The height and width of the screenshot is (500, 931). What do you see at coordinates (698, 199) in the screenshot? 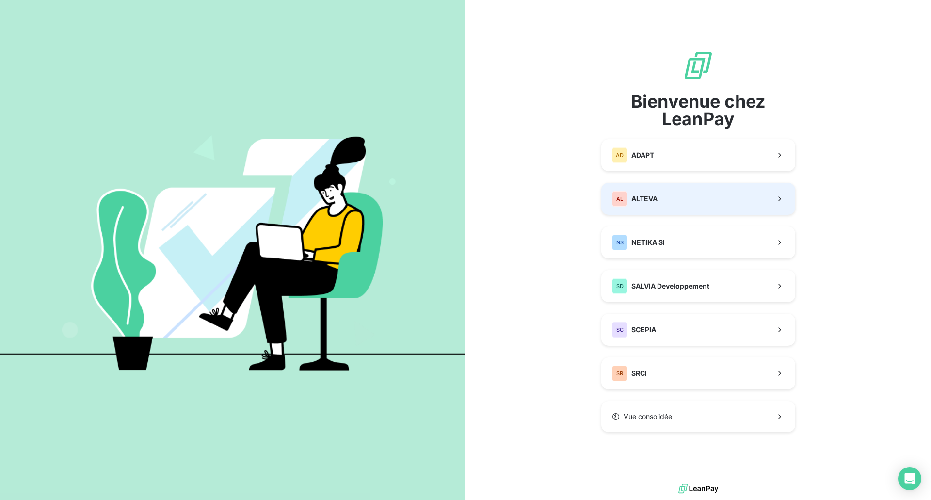
I see `button: ALALTEVA` at bounding box center [698, 199].